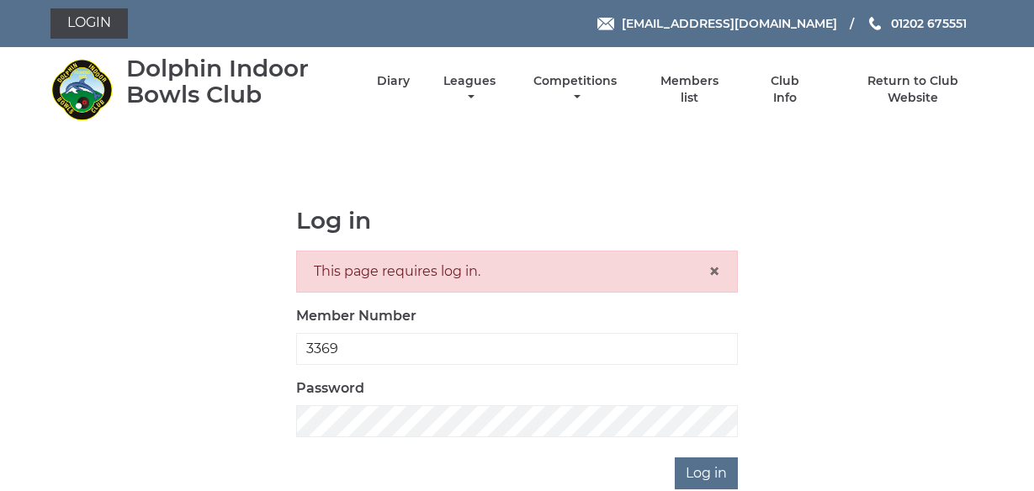 The width and height of the screenshot is (1034, 491). I want to click on img: Email, so click(605, 24).